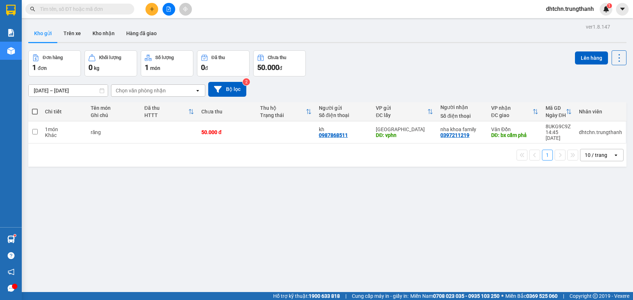 This screenshot has height=300, width=633. Describe the element at coordinates (281, 68) in the screenshot. I see `span: đ` at that location.